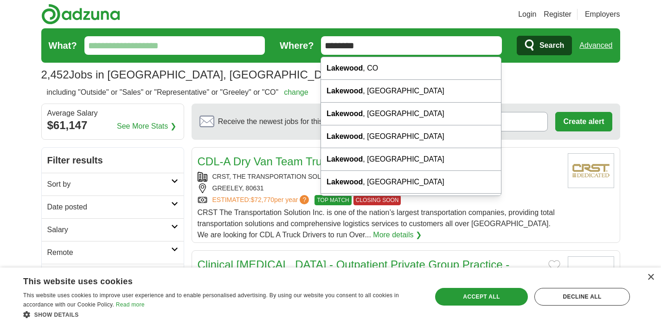 The width and height of the screenshot is (661, 326). What do you see at coordinates (113, 160) in the screenshot?
I see `h2: Filter results` at bounding box center [113, 160].